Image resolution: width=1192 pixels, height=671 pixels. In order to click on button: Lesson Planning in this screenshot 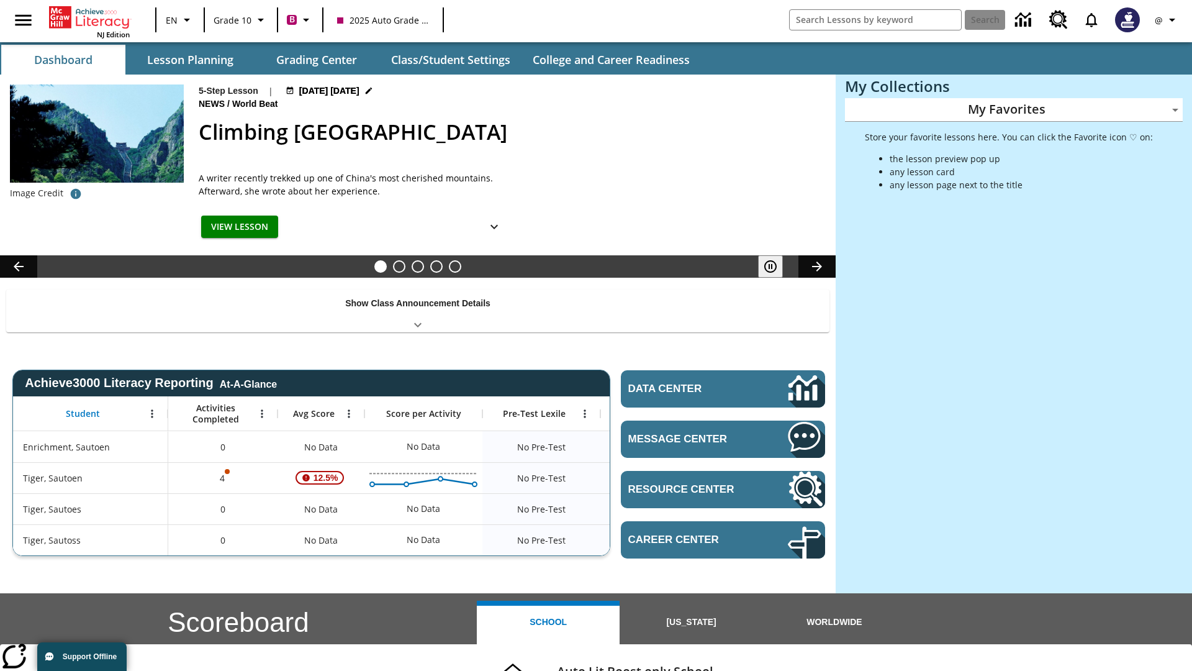, I will do `click(190, 60)`.